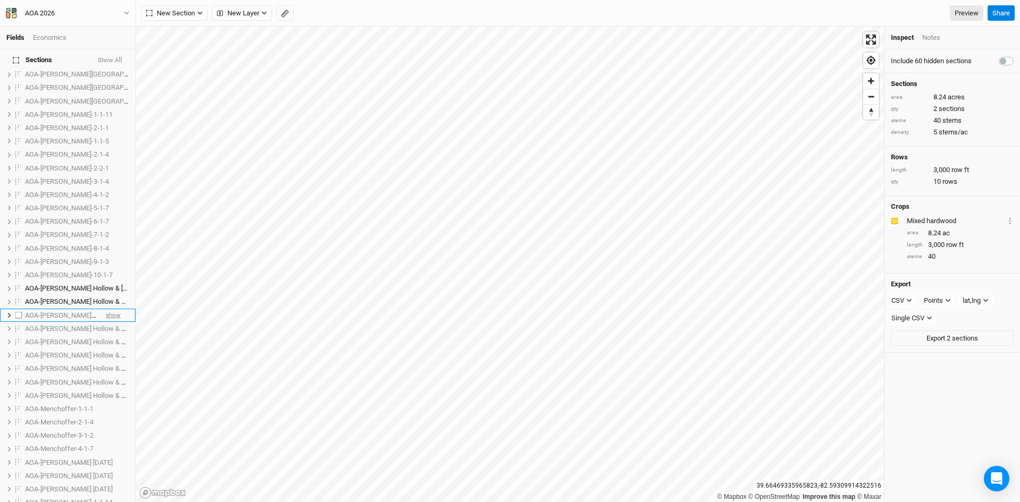  I want to click on button: Find my location, so click(871, 60).